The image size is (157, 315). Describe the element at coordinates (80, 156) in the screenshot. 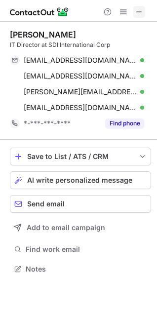

I see `div: Save to List / ATS / CRM` at that location.